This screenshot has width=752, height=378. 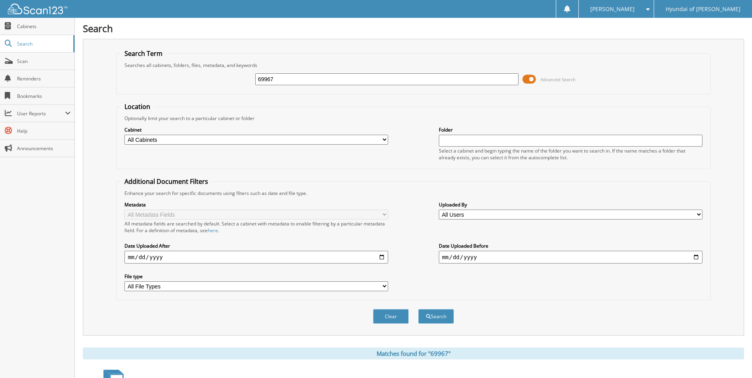 What do you see at coordinates (414, 354) in the screenshot?
I see `div: Matches found for "69967"` at bounding box center [414, 354].